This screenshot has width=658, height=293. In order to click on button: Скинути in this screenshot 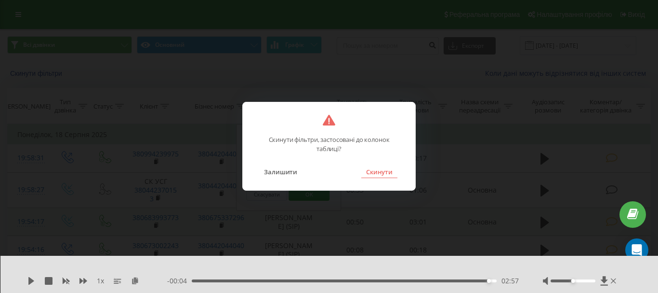, I will do `click(379, 172)`.